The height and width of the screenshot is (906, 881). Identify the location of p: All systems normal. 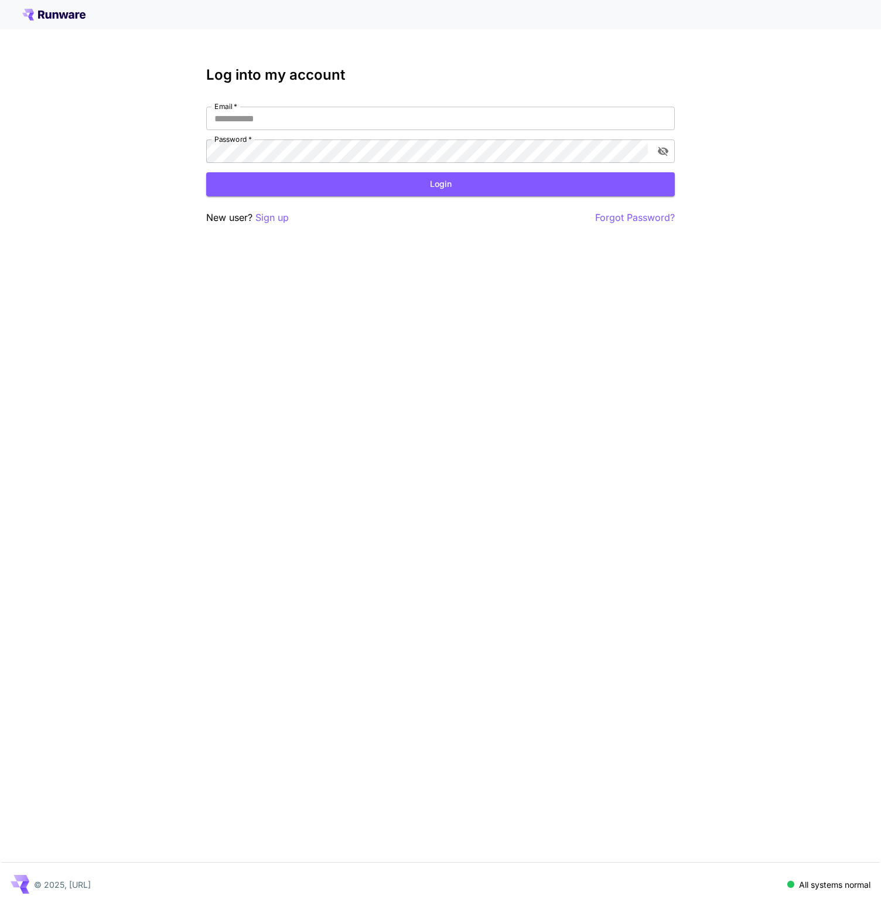
(835, 884).